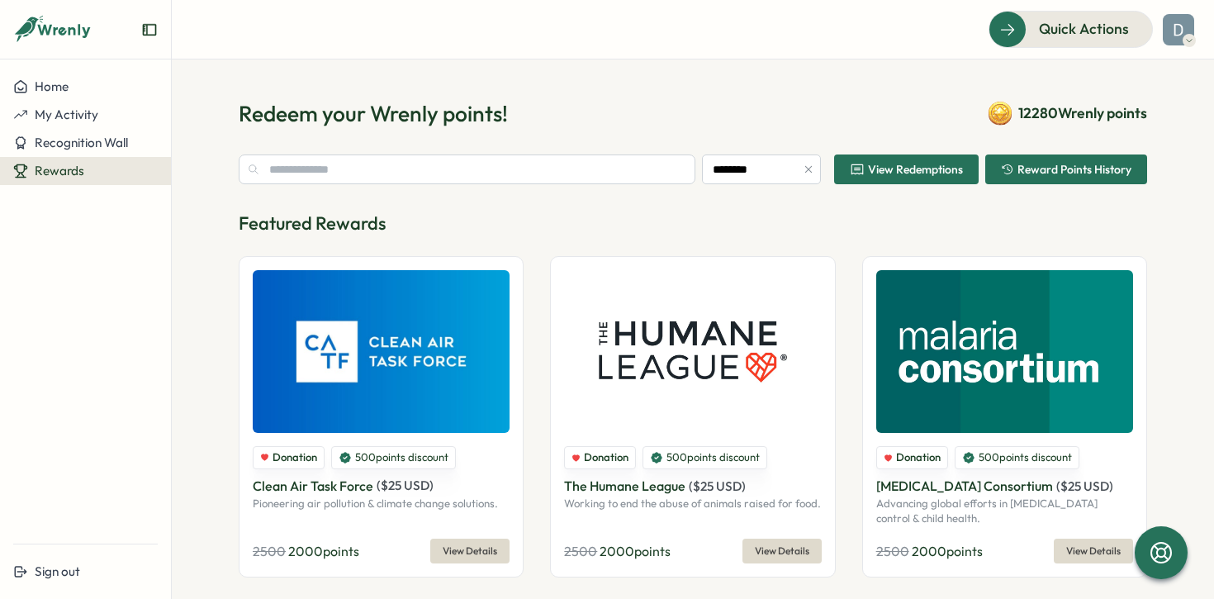 The image size is (1214, 599). Describe the element at coordinates (66, 114) in the screenshot. I see `span: My Activity` at that location.